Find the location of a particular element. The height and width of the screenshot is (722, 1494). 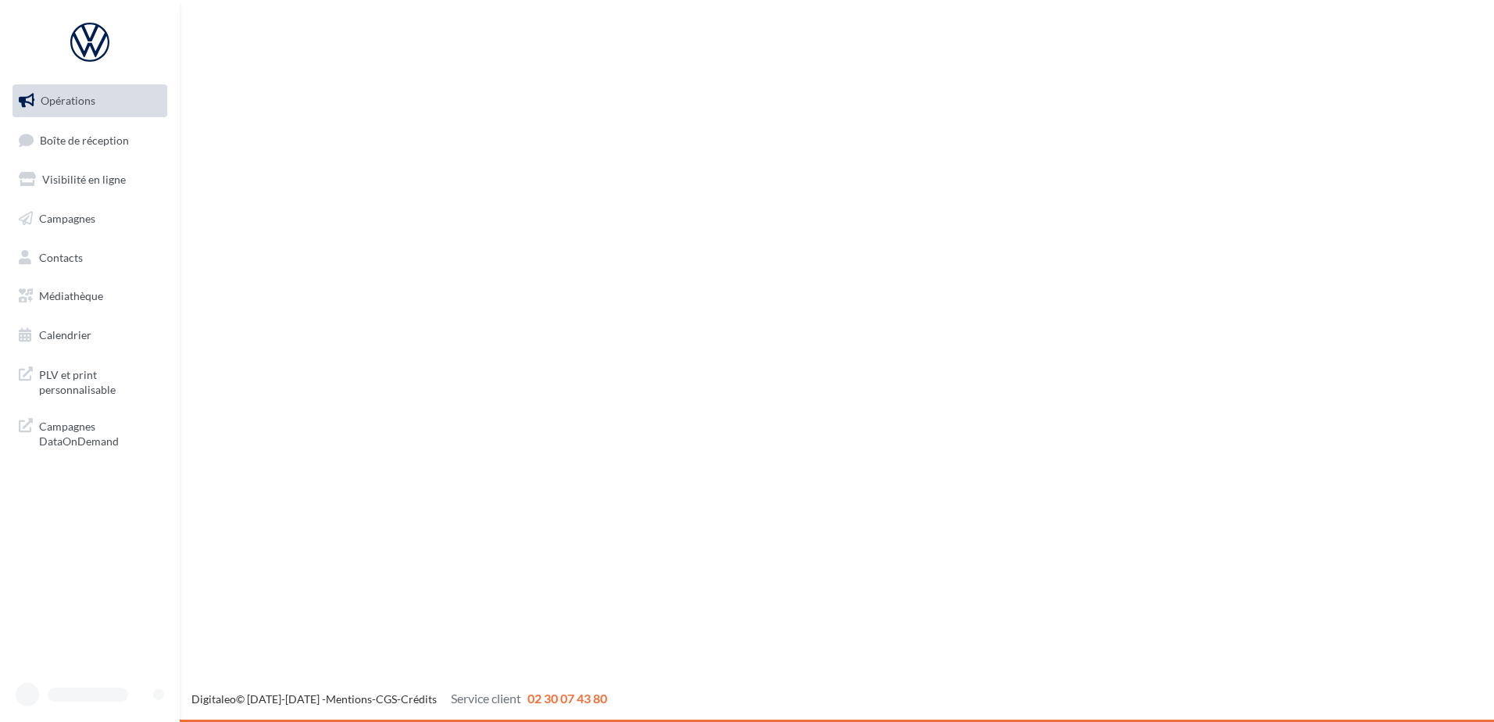

span: Contacts is located at coordinates (61, 256).